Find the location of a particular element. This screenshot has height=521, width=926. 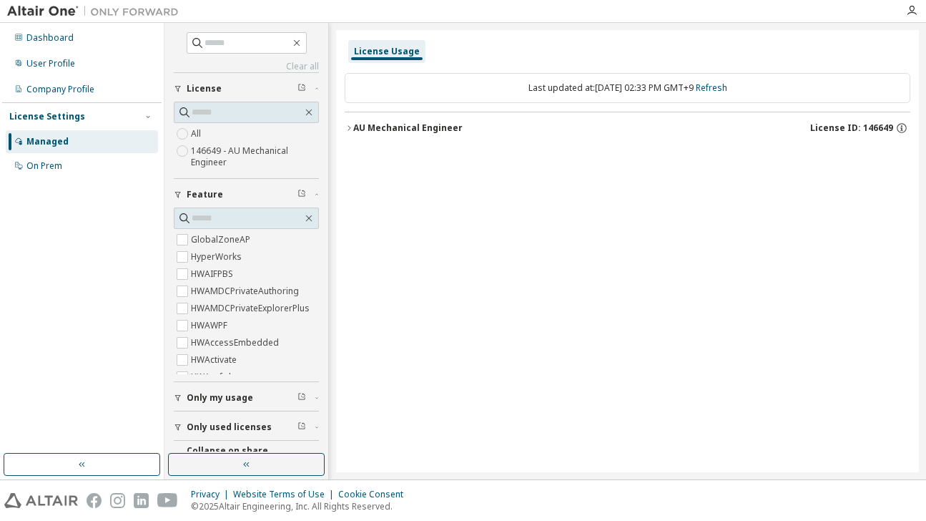

img: Altair One is located at coordinates (97, 11).